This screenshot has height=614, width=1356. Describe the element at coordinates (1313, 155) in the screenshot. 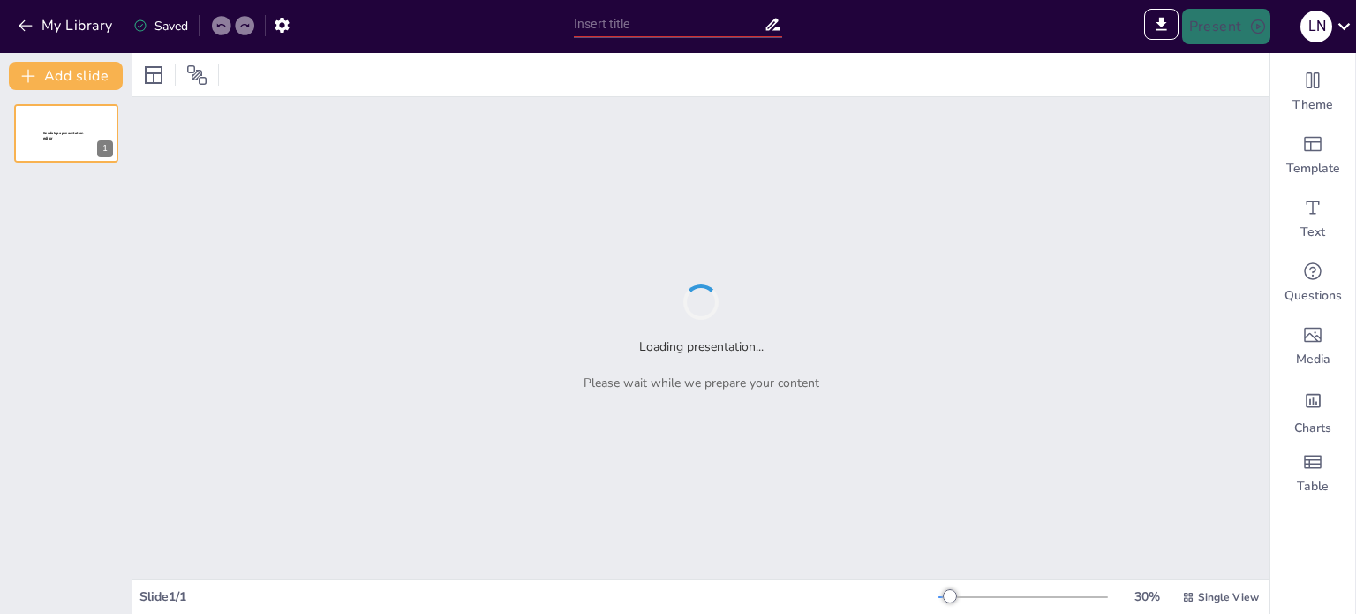

I see `div: Add ready made slides` at that location.